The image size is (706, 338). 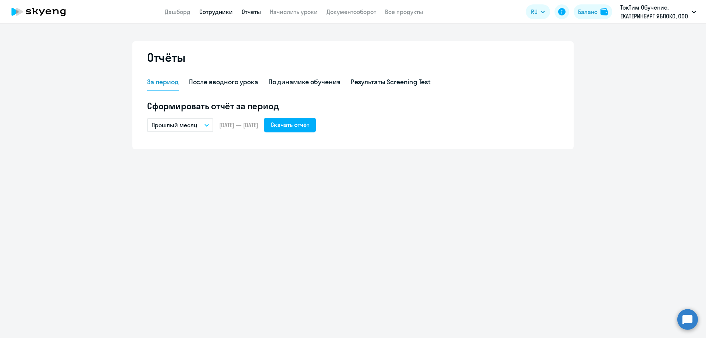 What do you see at coordinates (174, 125) in the screenshot?
I see `p: Прошлый месяц` at bounding box center [174, 125].